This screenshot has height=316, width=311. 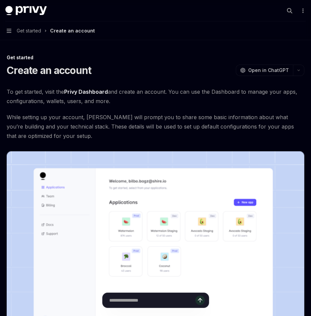 I want to click on button: Send message, so click(x=200, y=300).